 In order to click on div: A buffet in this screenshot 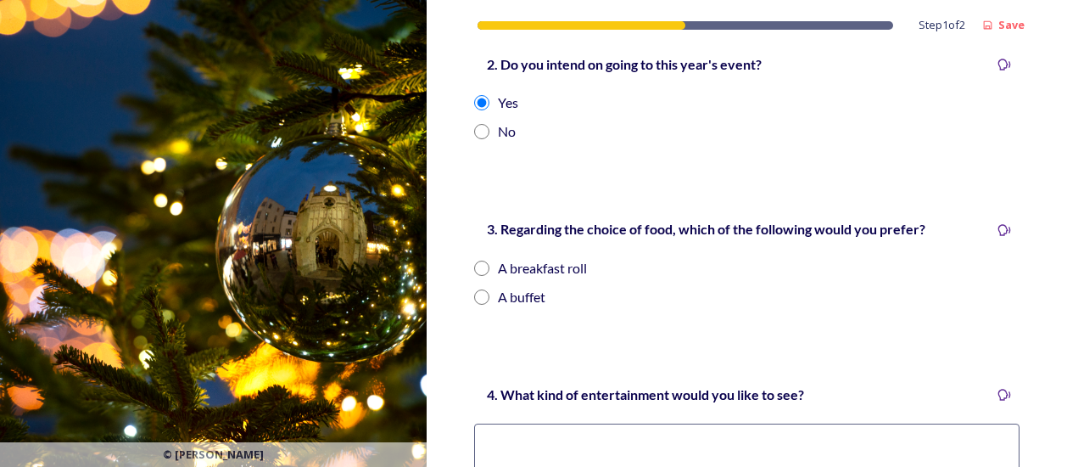, I will do `click(522, 297)`.